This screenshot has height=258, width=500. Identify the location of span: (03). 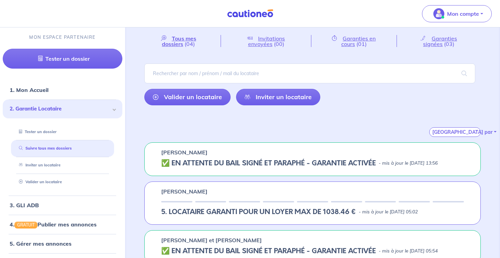
(449, 44).